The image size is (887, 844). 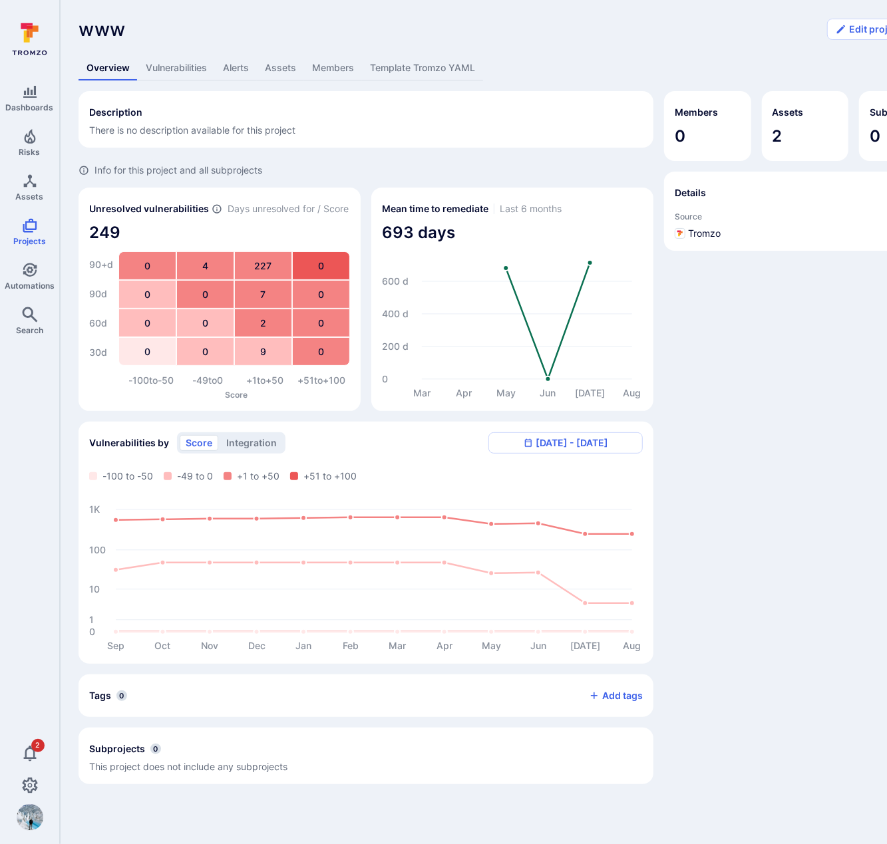 What do you see at coordinates (265, 380) in the screenshot?
I see `div: +1 to +50` at bounding box center [265, 380].